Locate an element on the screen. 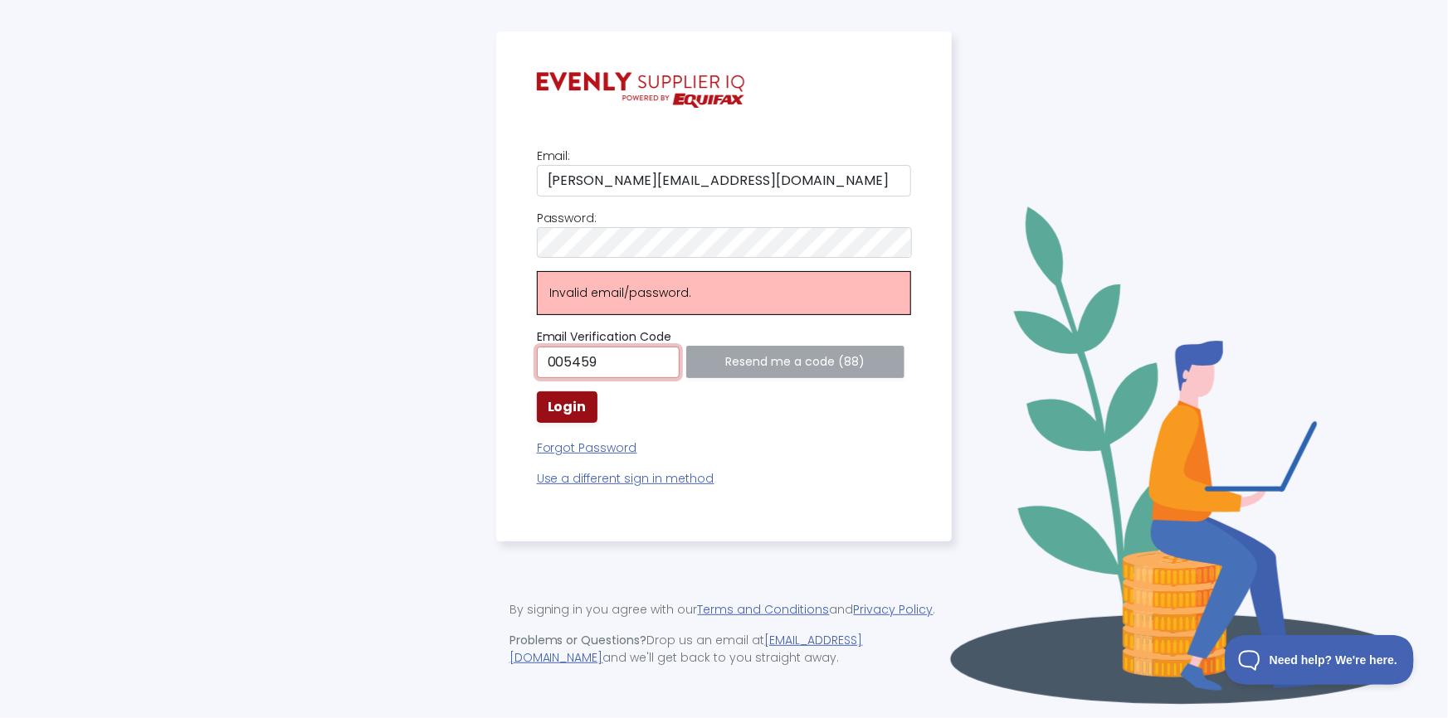 Image resolution: width=1448 pixels, height=718 pixels. label: Password: is located at coordinates (567, 218).